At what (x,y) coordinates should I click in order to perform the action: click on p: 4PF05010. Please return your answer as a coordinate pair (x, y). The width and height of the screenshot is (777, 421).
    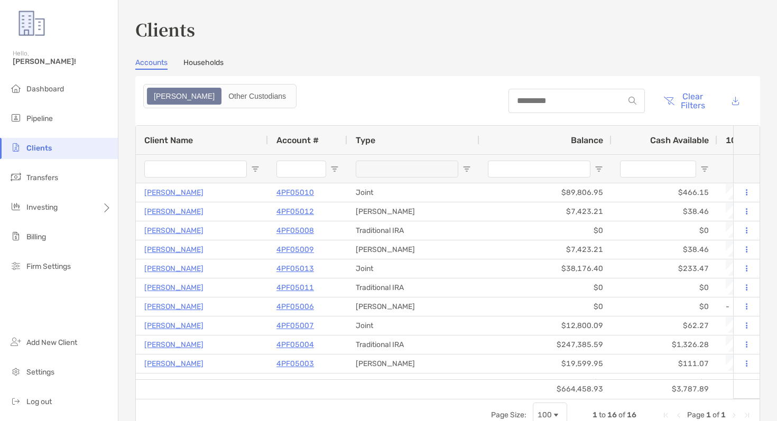
    Looking at the image, I should click on (295, 192).